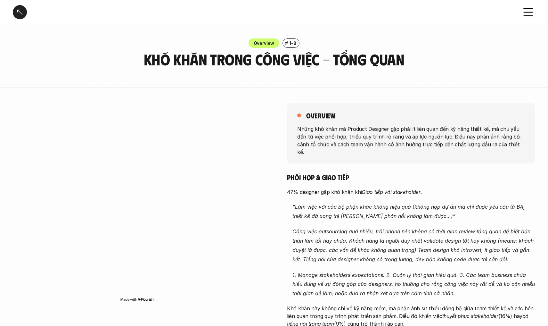 This screenshot has height=326, width=548. I want to click on h3: Khó khăn trong công việc - Tổng quan, so click(274, 59).